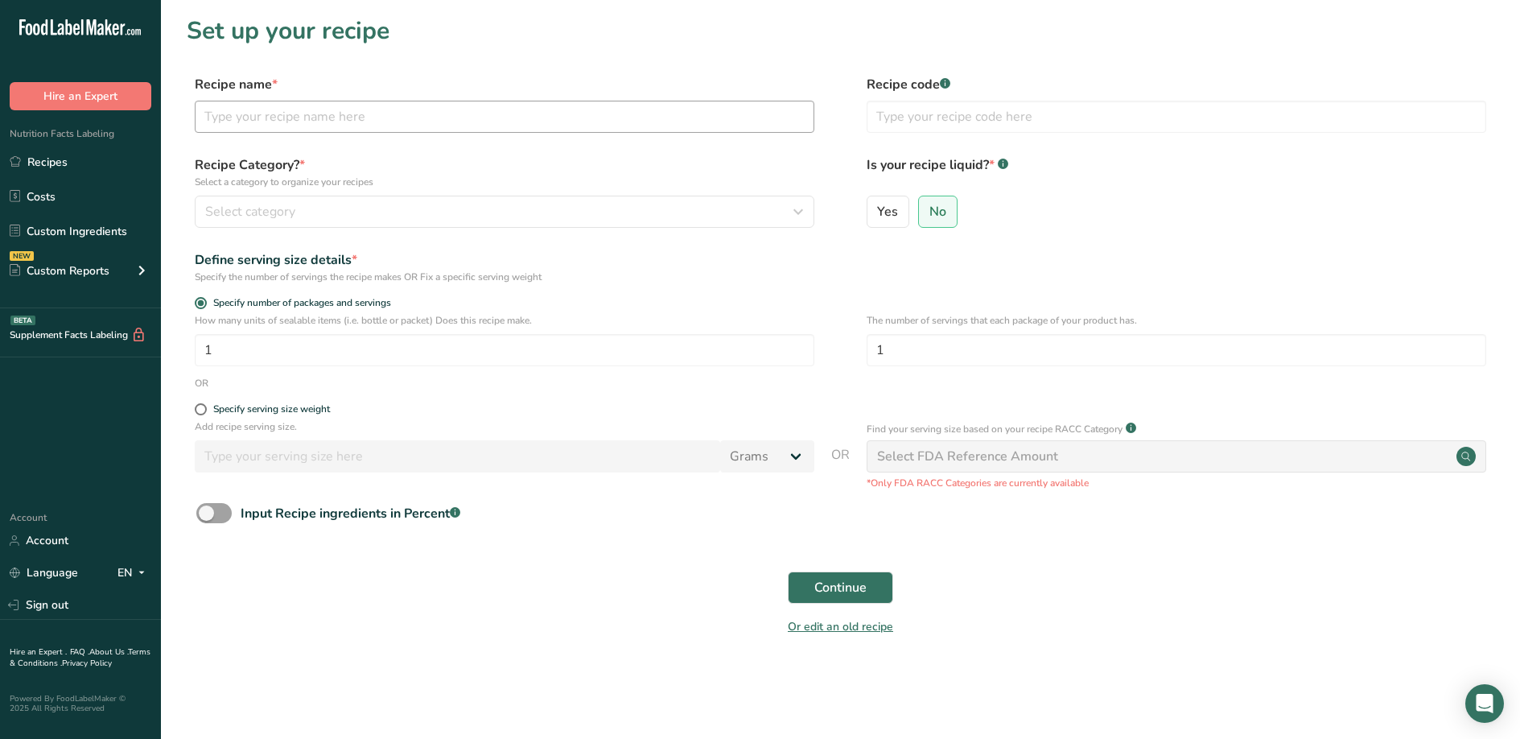 The width and height of the screenshot is (1520, 739). Describe the element at coordinates (504, 320) in the screenshot. I see `p: How many units of sealable items (i.e. bottle or packet) Does this recipe make.` at that location.